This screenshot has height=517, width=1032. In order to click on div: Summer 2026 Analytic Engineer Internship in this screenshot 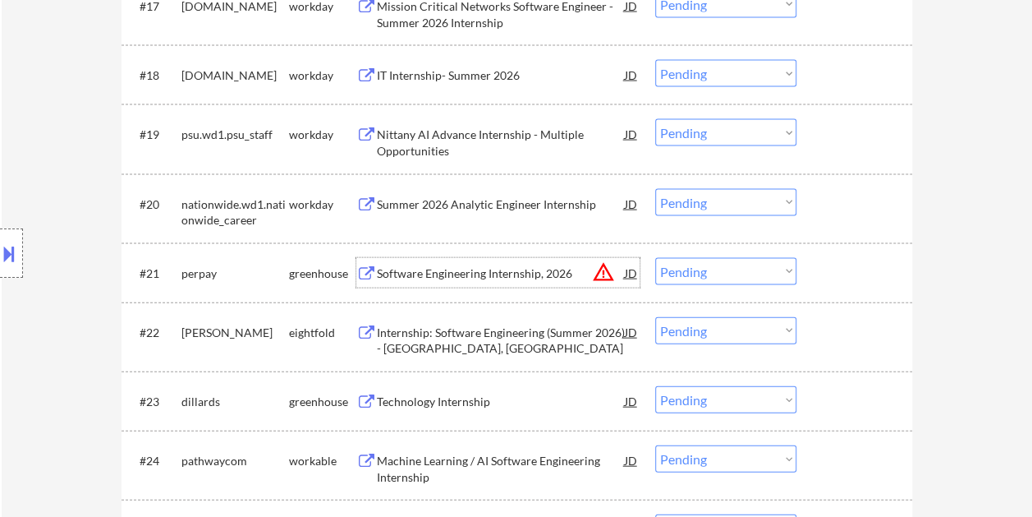, I will do `click(501, 205)`.